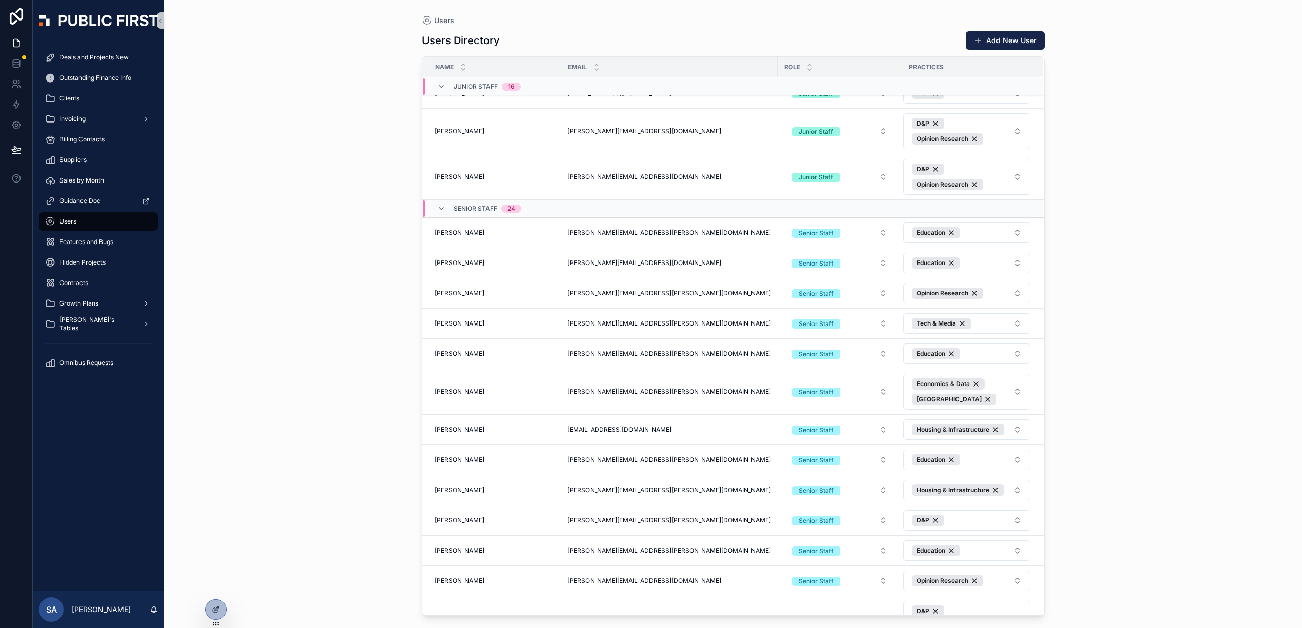 The image size is (1302, 628). Describe the element at coordinates (98, 180) in the screenshot. I see `a: Sales by Month` at that location.